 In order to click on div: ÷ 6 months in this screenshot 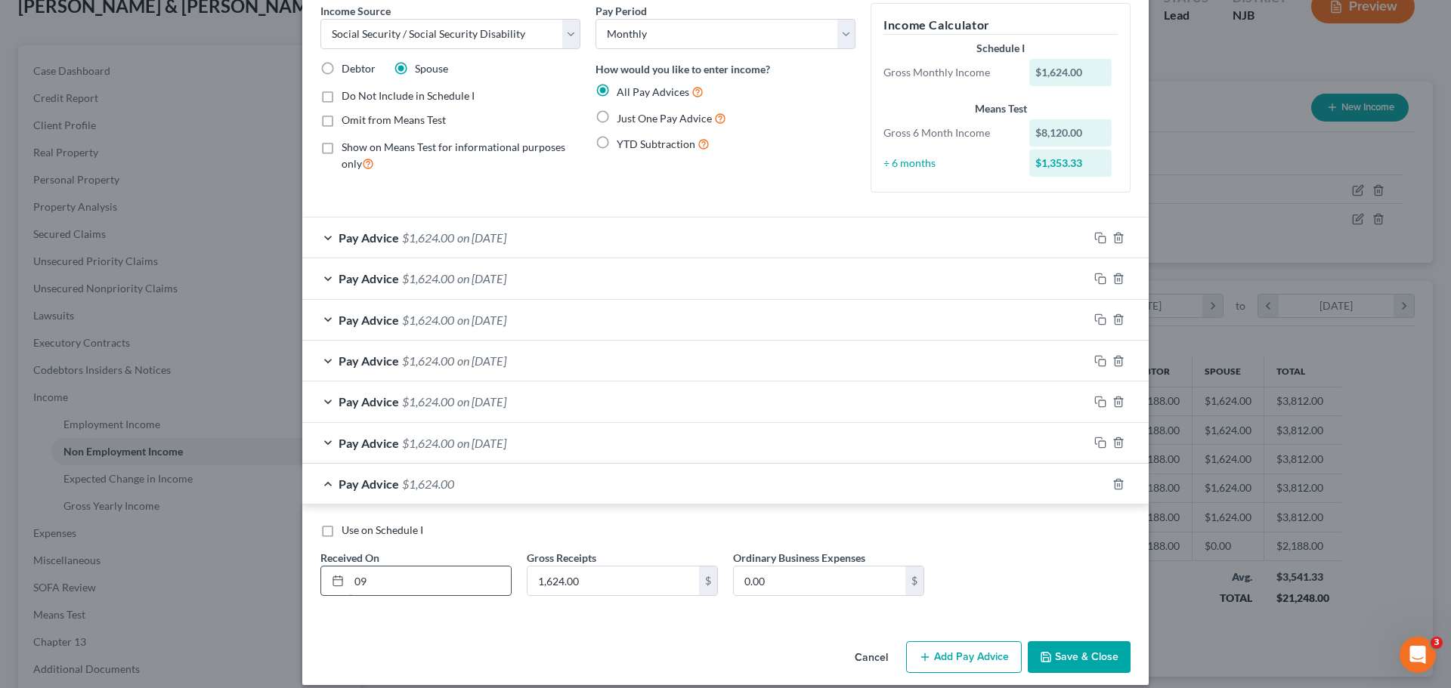, I will do `click(948, 163)`.